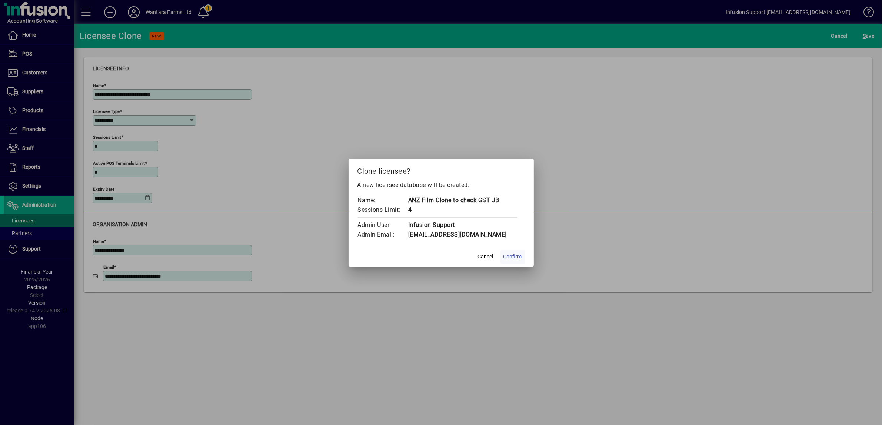 The width and height of the screenshot is (882, 425). Describe the element at coordinates (383, 235) in the screenshot. I see `td: Admin Email:` at that location.